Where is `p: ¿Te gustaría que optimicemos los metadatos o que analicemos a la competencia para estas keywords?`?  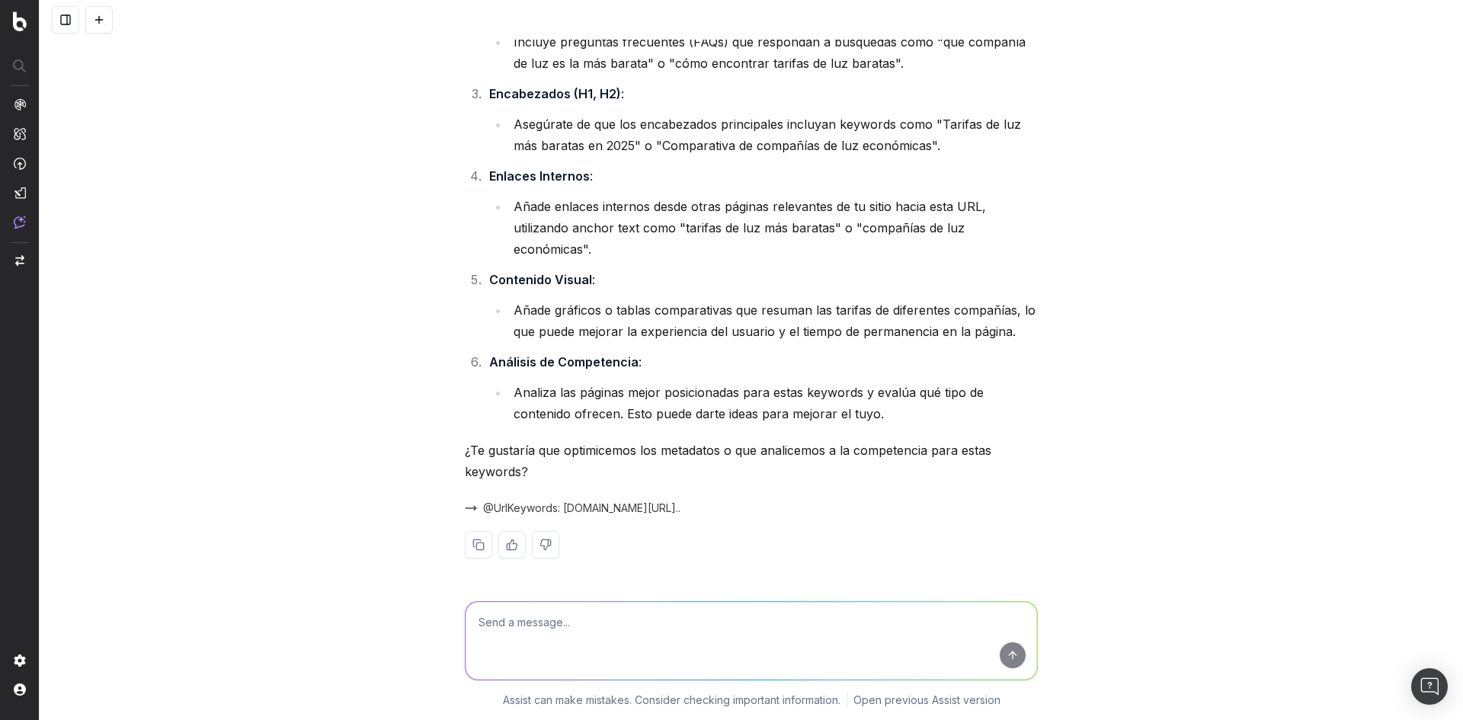 p: ¿Te gustaría que optimicemos los metadatos o que analicemos a la competencia para estas keywords? is located at coordinates (751, 461).